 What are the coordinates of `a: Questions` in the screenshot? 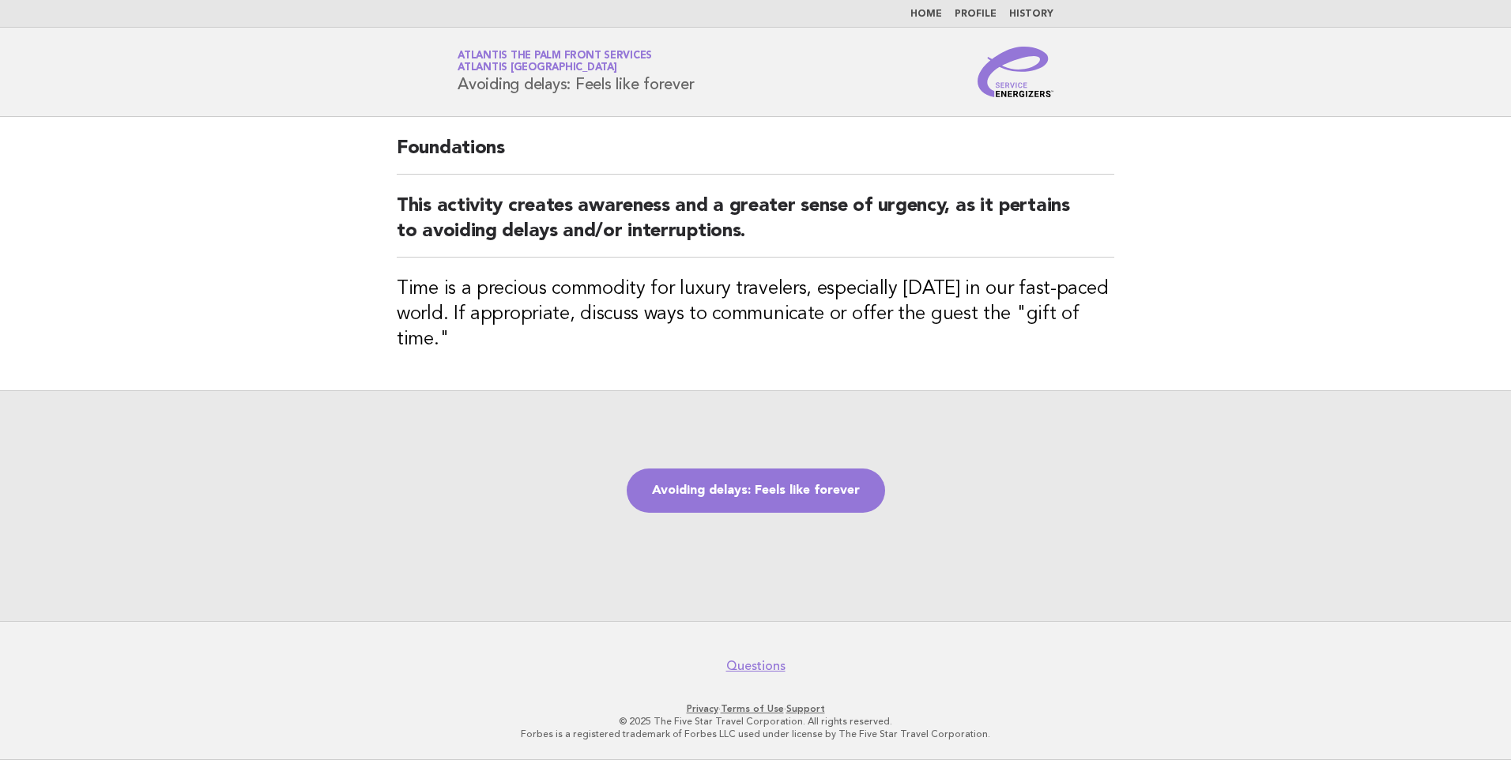 It's located at (755, 666).